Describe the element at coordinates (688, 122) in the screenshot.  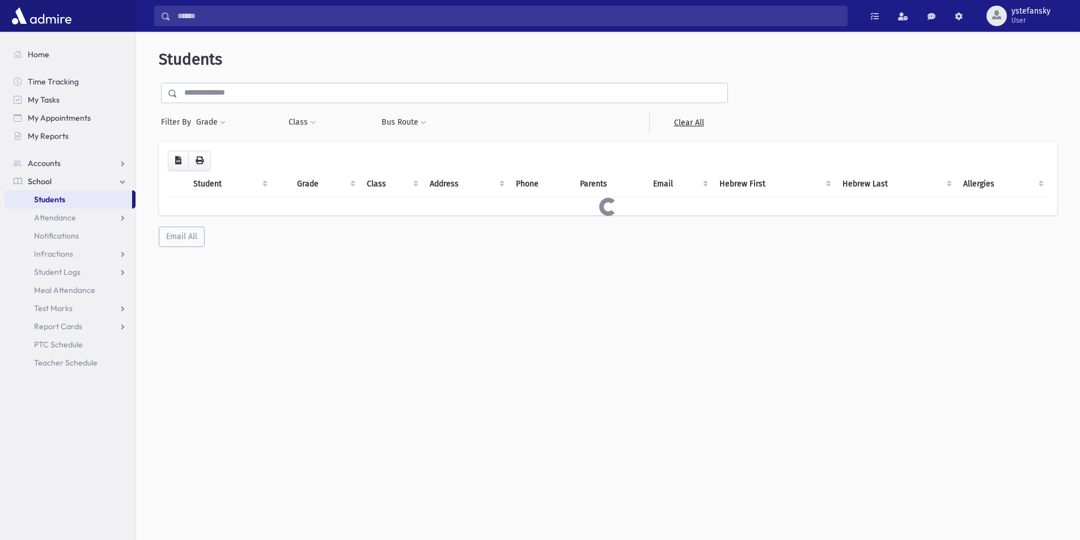
I see `a: Clear All` at that location.